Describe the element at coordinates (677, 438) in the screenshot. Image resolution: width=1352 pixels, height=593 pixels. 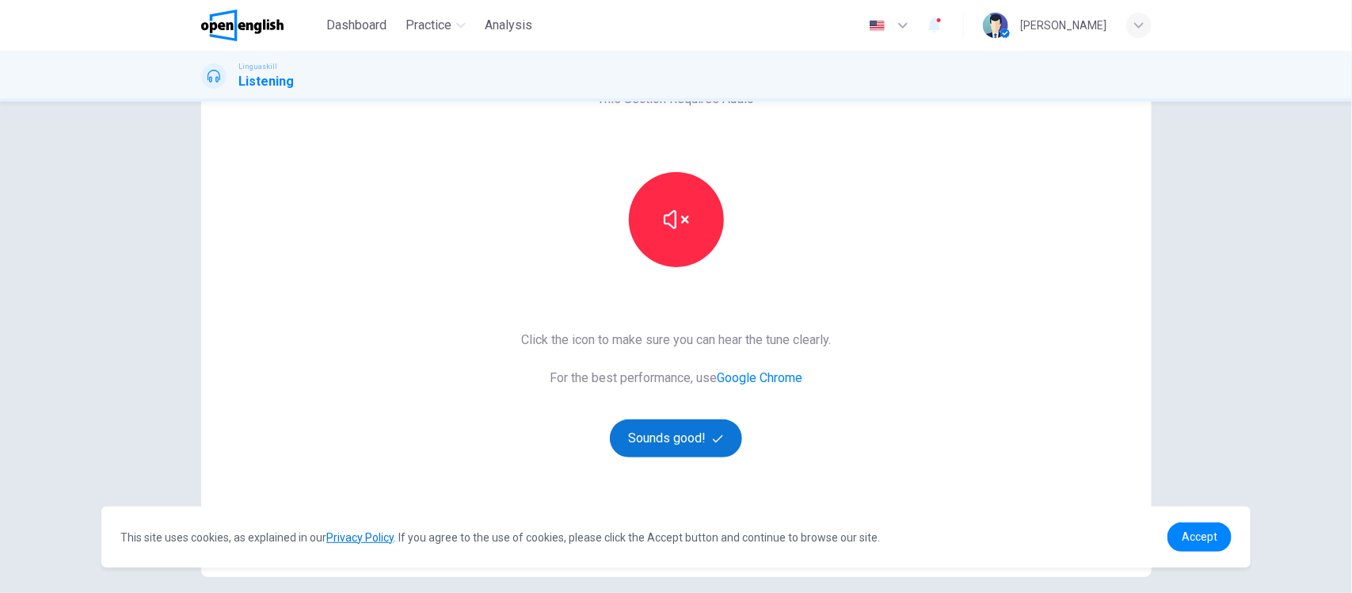
I see `button: Sounds good!` at that location.